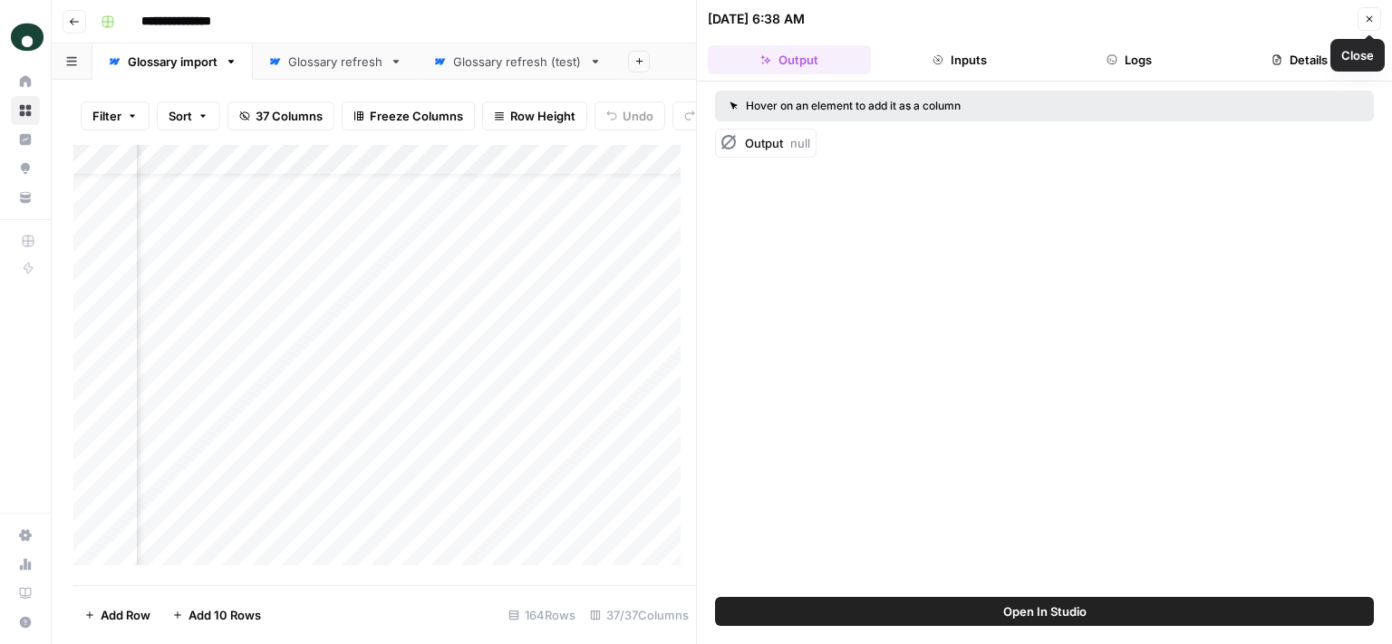 This screenshot has height=644, width=1392. I want to click on button: Inputs, so click(960, 60).